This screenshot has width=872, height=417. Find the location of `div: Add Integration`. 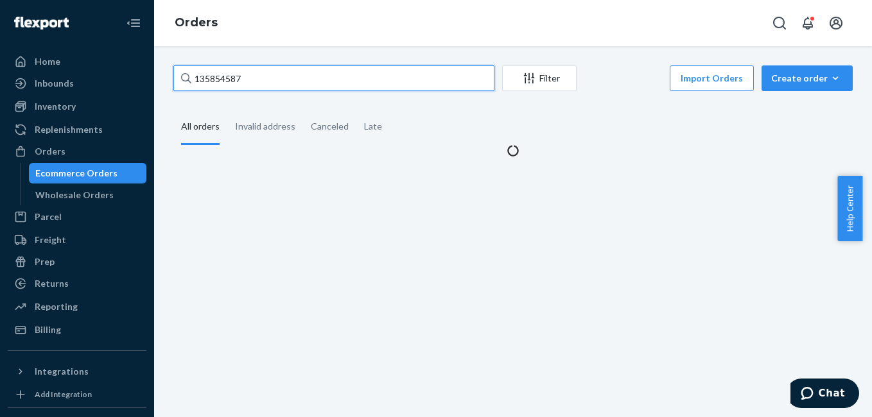

div: Add Integration is located at coordinates (63, 394).